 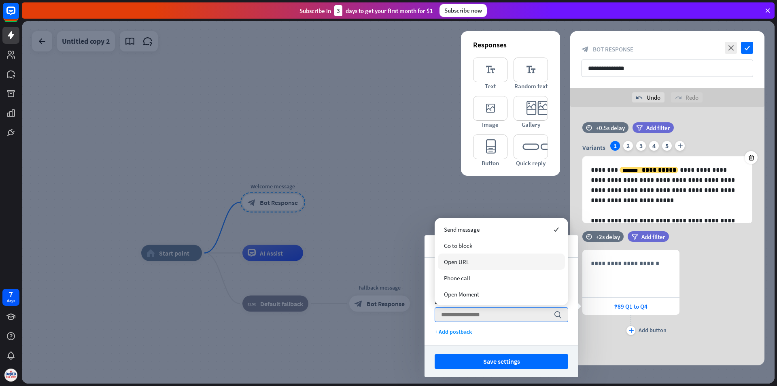 What do you see at coordinates (463, 11) in the screenshot?
I see `div: Subscribe now` at bounding box center [463, 11].